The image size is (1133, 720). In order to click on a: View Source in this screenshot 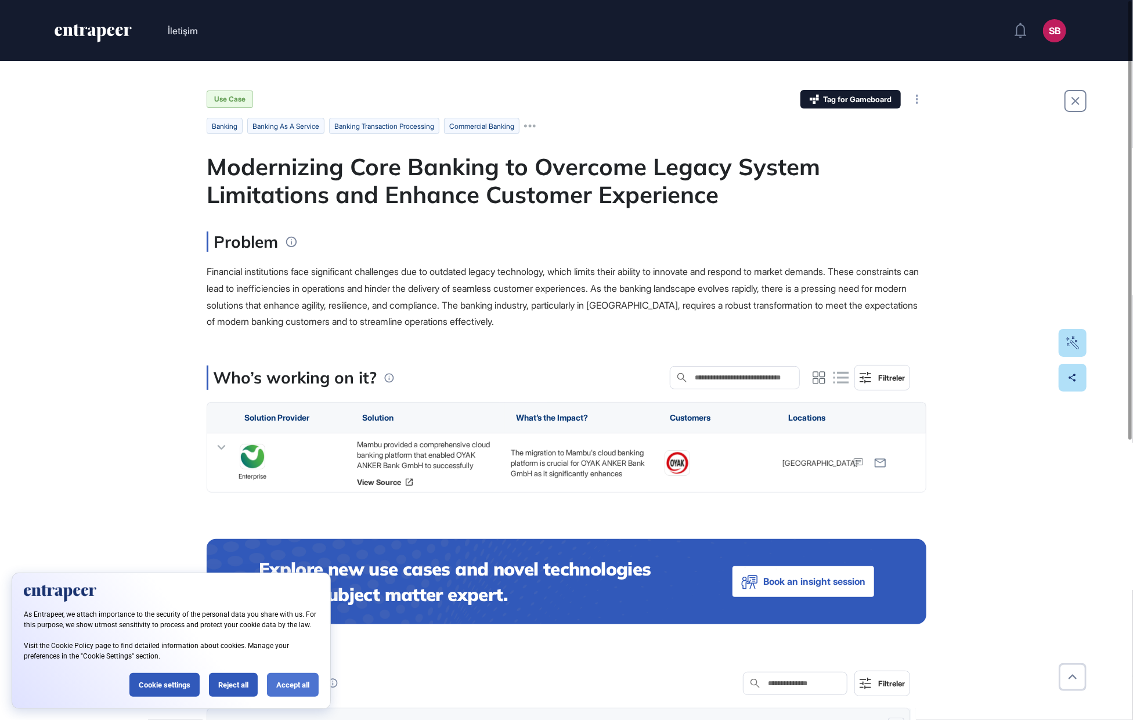, I will do `click(428, 482)`.